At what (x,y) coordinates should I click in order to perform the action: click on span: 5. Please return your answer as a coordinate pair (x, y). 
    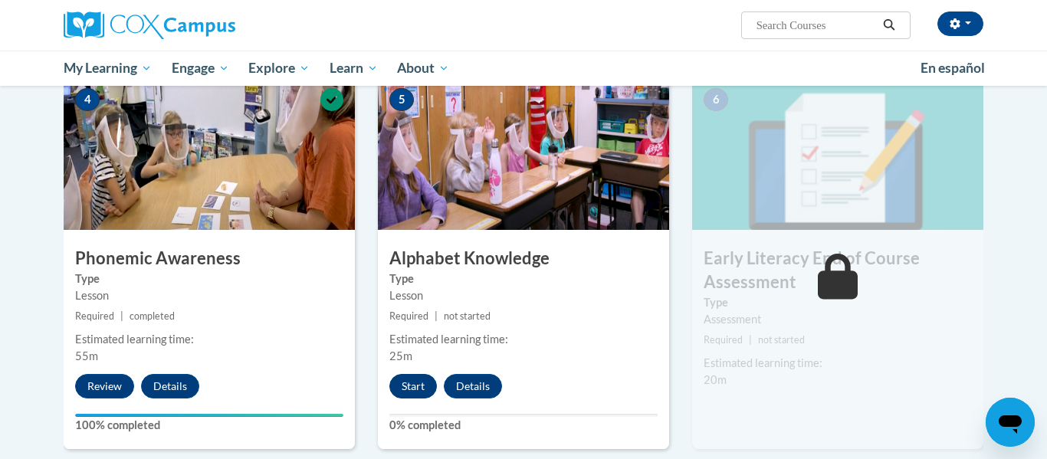
    Looking at the image, I should click on (402, 100).